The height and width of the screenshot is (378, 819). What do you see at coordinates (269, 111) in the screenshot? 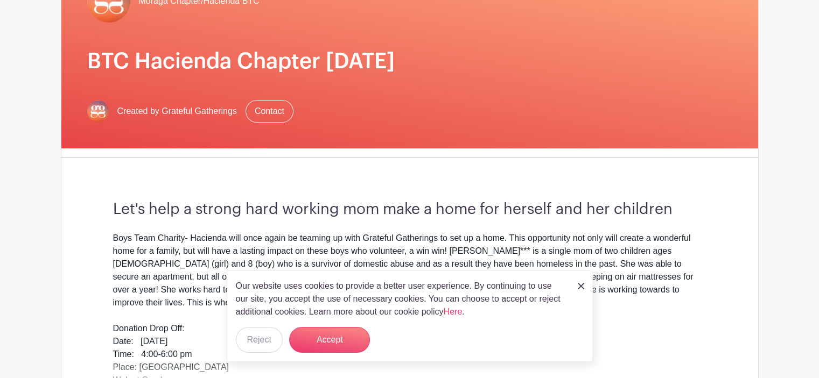
I see `a: Contact` at bounding box center [269, 111].